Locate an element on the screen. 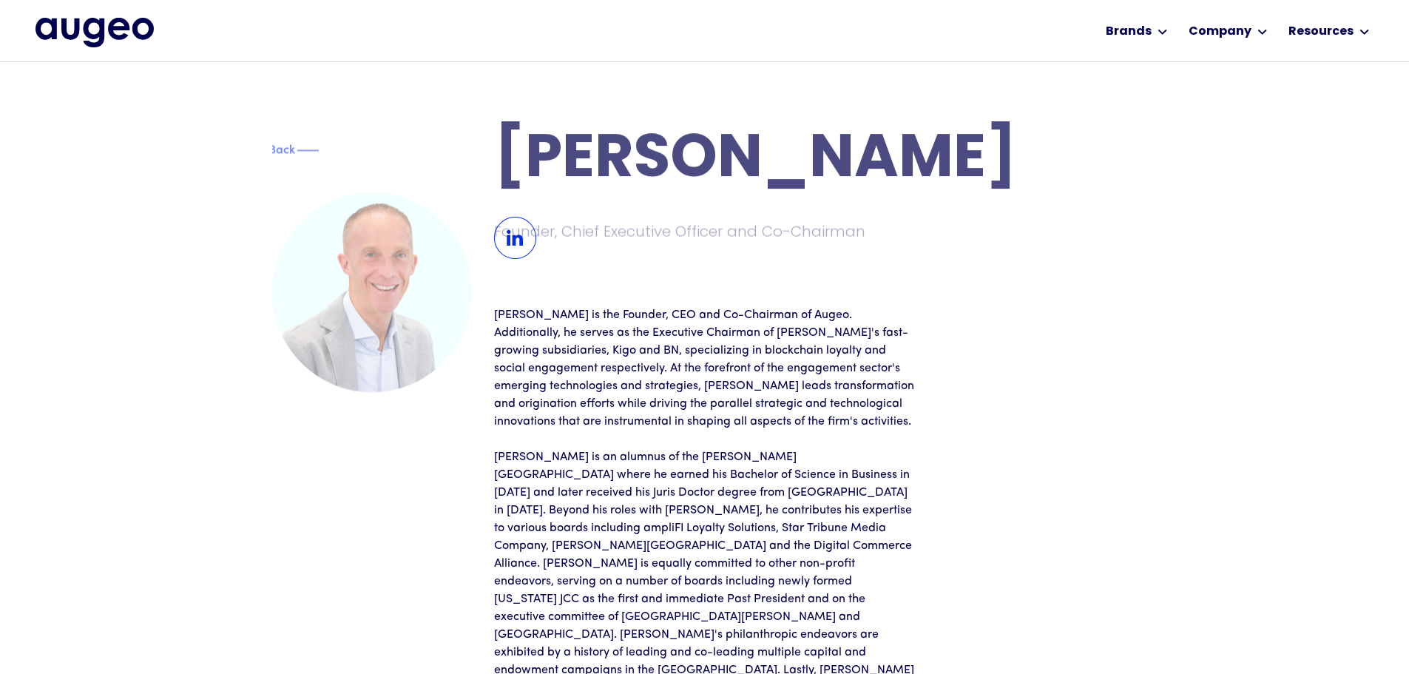 The image size is (1409, 674). a: Blue text arrowBackBlue decorative line is located at coordinates (303, 150).